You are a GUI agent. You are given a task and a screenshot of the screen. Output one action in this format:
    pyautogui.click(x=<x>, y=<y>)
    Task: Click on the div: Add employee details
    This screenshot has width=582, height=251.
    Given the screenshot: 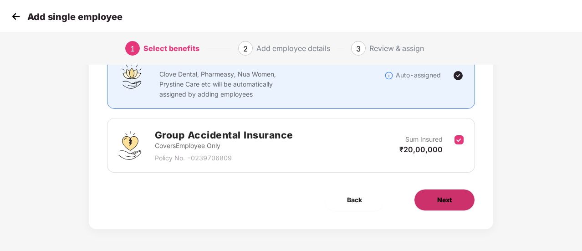 What is the action you would take?
    pyautogui.click(x=293, y=48)
    